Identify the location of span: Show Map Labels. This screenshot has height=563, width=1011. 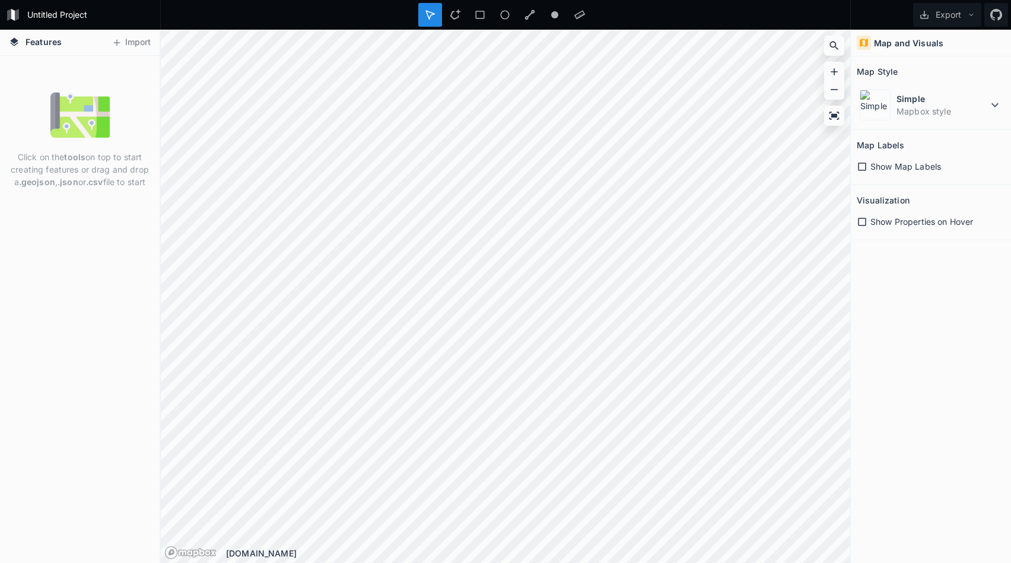
(906, 166).